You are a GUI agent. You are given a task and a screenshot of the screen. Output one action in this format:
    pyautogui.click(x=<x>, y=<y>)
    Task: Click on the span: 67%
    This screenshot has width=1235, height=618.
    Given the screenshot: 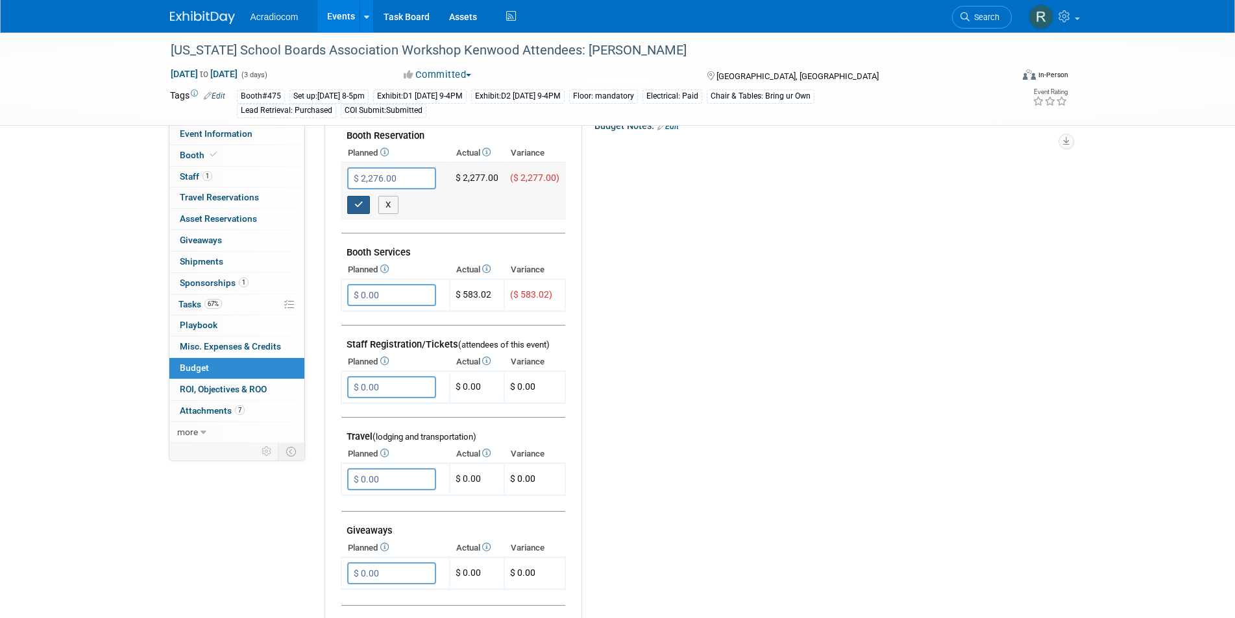 What is the action you would take?
    pyautogui.click(x=213, y=304)
    